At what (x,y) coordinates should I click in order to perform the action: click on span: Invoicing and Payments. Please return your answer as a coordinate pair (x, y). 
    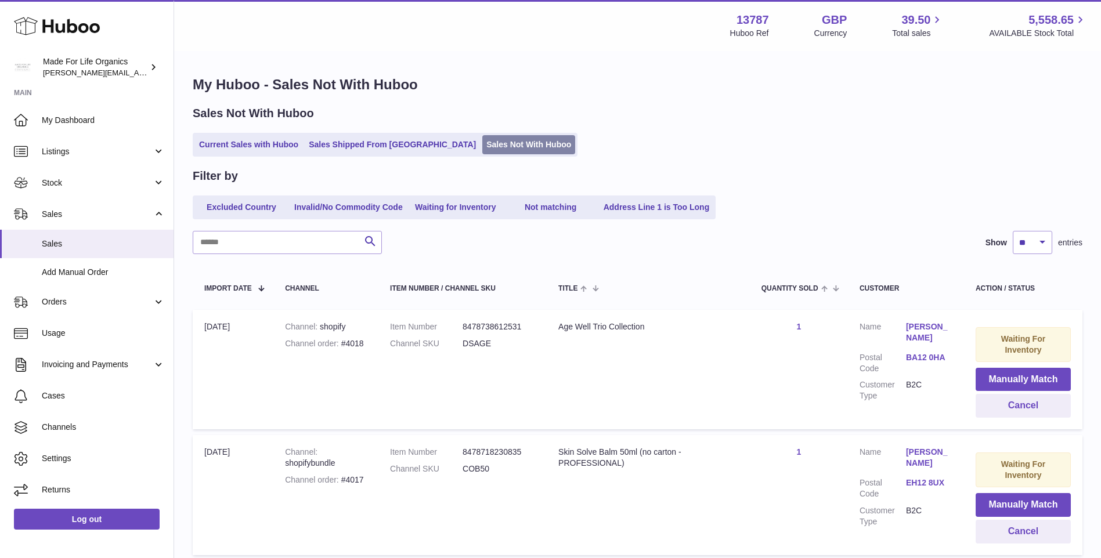
    Looking at the image, I should click on (97, 365).